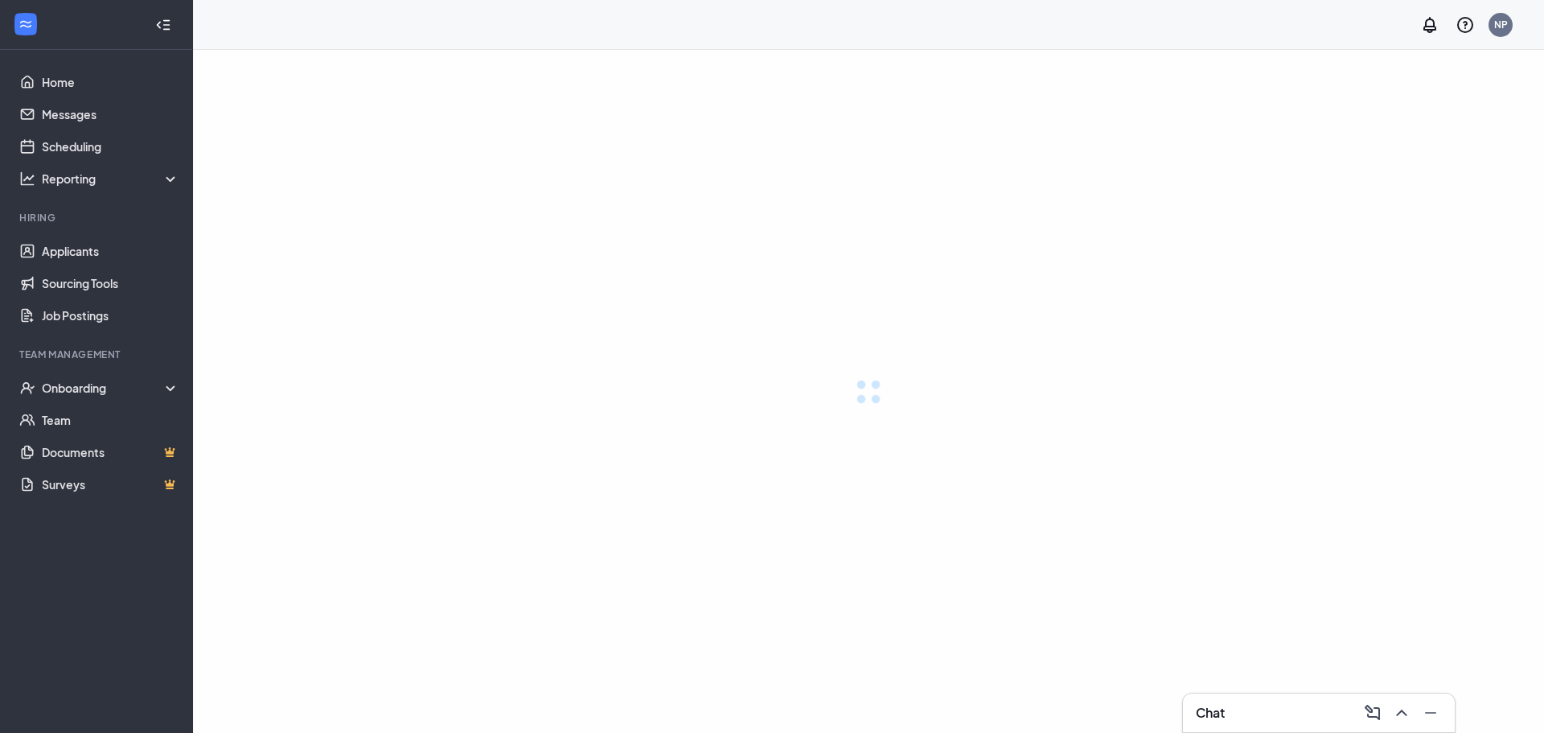 The height and width of the screenshot is (733, 1544). I want to click on svg: Minimize, so click(1431, 713).